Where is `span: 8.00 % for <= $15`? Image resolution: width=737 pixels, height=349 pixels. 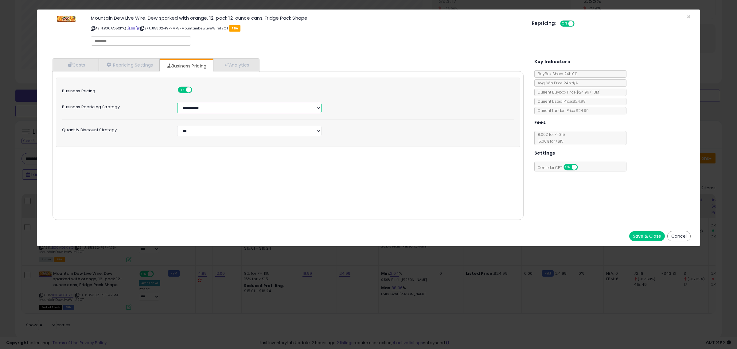 span: 8.00 % for <= $15 is located at coordinates (549, 138).